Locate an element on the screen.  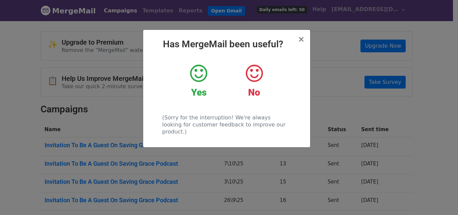
h2: Has MergeMail been useful? is located at coordinates (227, 44).